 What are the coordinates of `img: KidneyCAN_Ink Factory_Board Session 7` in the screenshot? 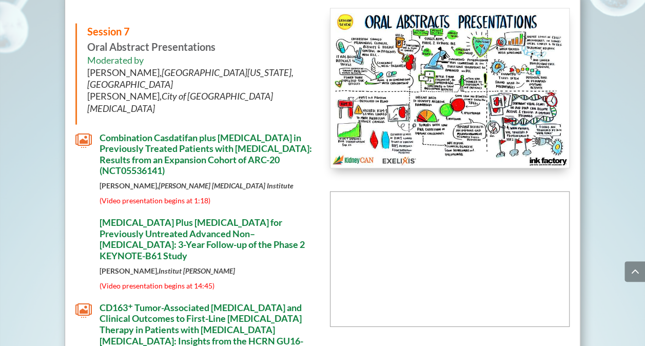 It's located at (449, 88).